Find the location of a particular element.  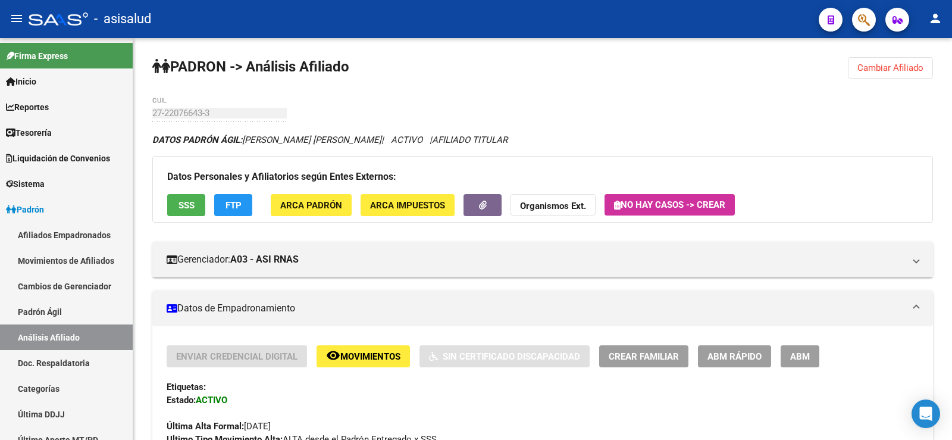

mat-icon: person is located at coordinates (935, 18).